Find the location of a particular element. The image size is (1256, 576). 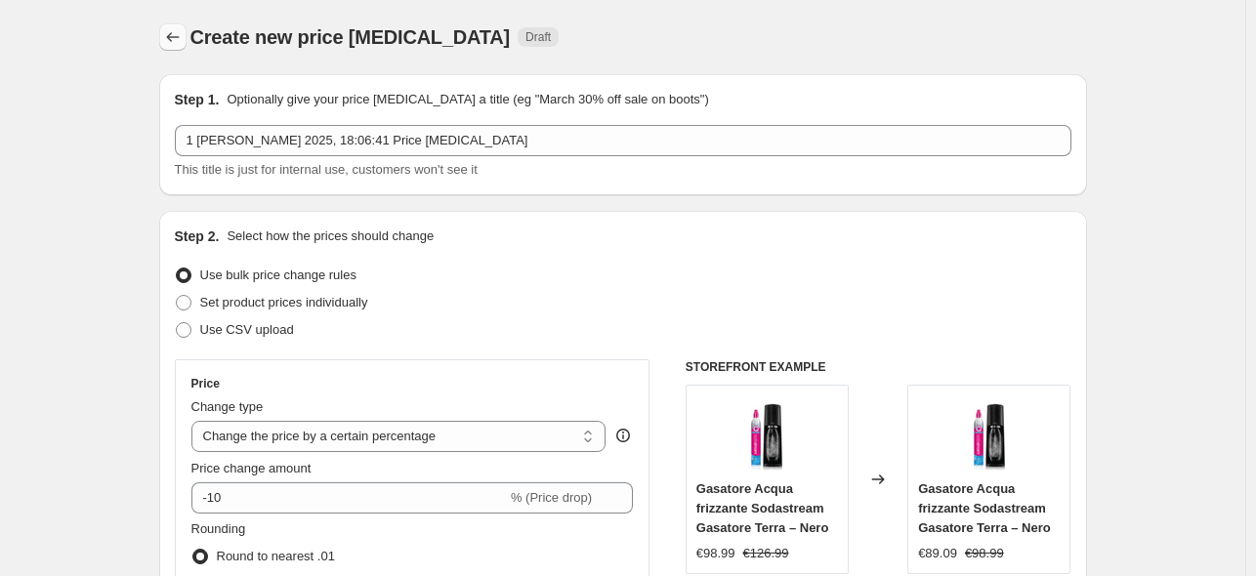

span: This title is just for internal use, customers won't see it is located at coordinates (326, 169).